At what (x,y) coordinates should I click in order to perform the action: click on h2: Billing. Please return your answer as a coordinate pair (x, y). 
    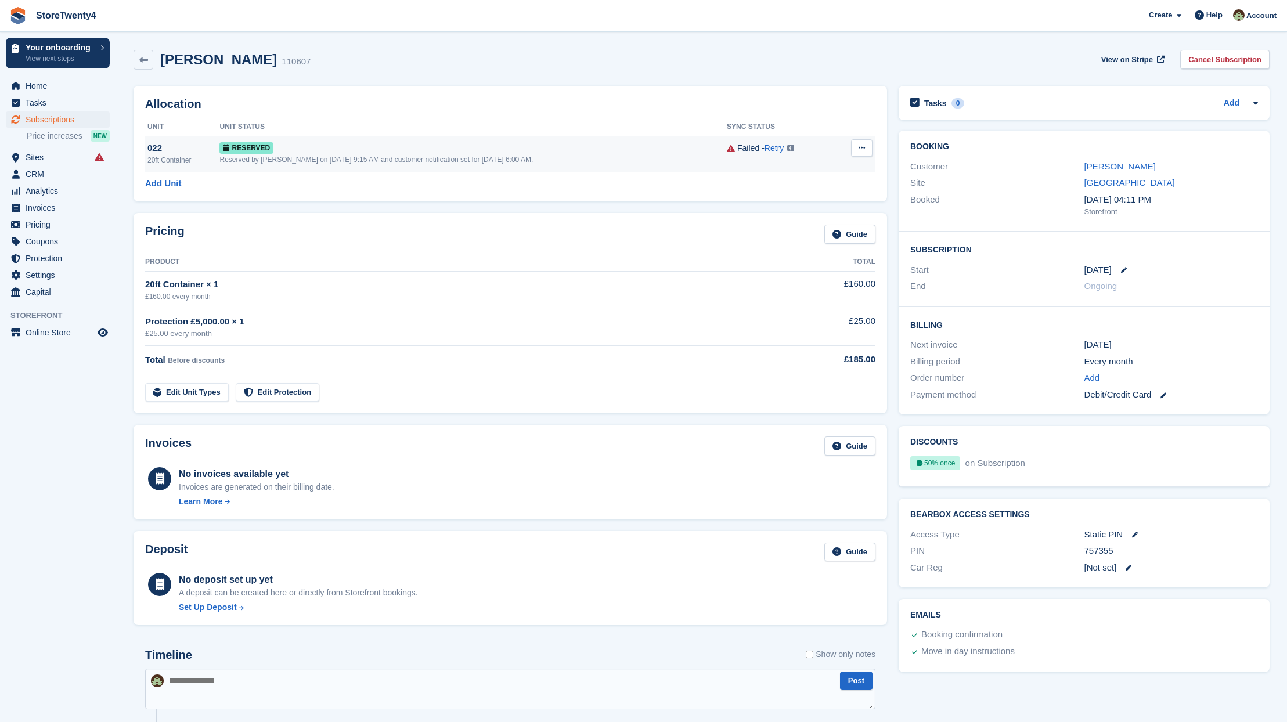
    Looking at the image, I should click on (1084, 324).